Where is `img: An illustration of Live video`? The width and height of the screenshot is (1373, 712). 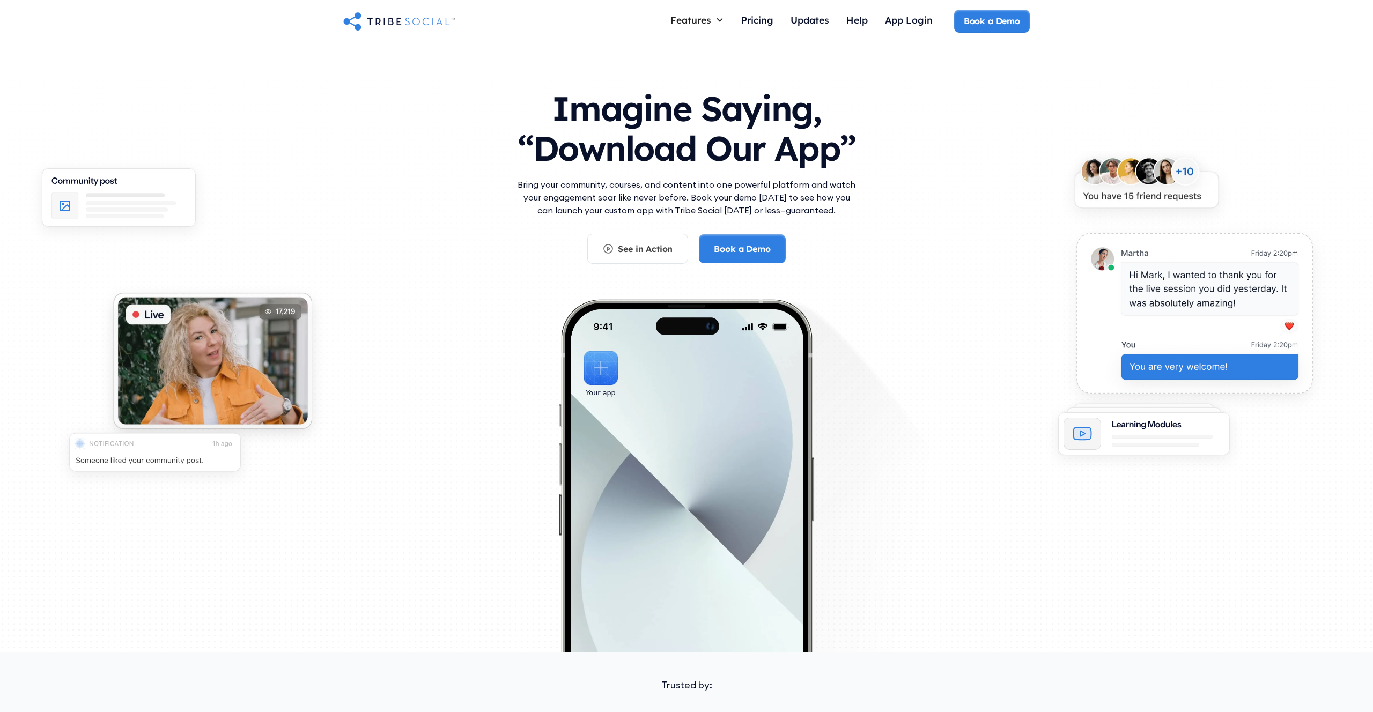
img: An illustration of Live video is located at coordinates (212, 365).